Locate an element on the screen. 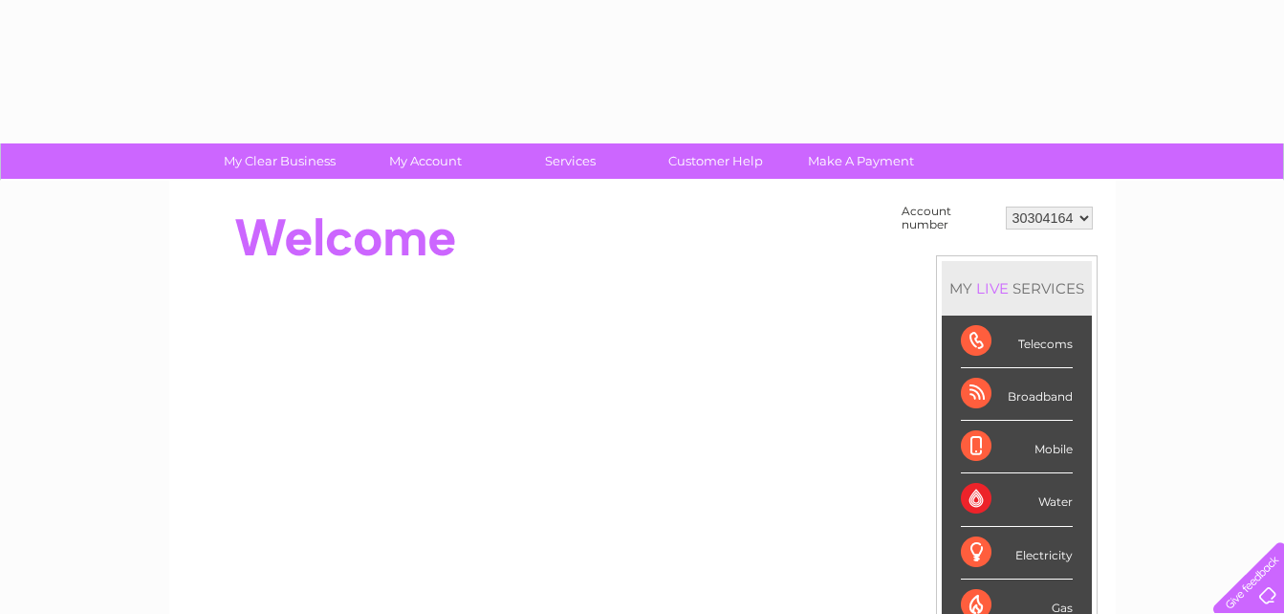  a: My Account is located at coordinates (424, 161).